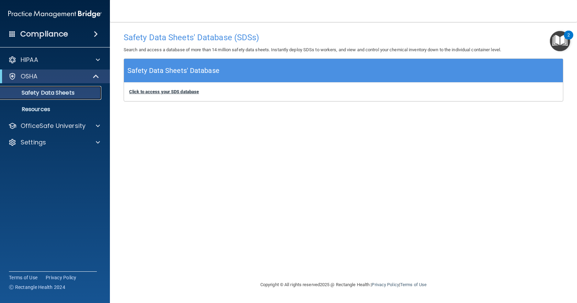  Describe the element at coordinates (51, 109) in the screenshot. I see `p: Resources` at that location.